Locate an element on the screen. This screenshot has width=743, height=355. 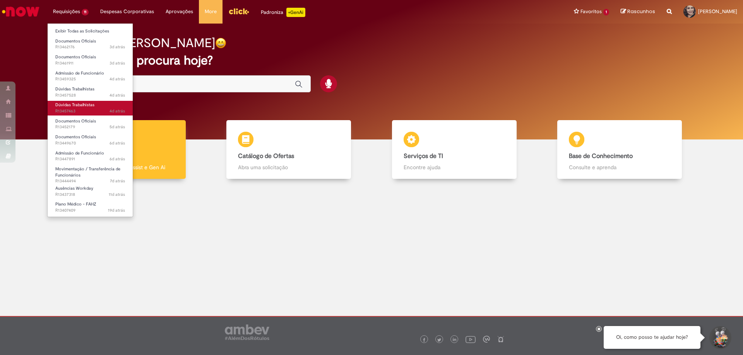
span: 19d atrás is located at coordinates (116, 210).